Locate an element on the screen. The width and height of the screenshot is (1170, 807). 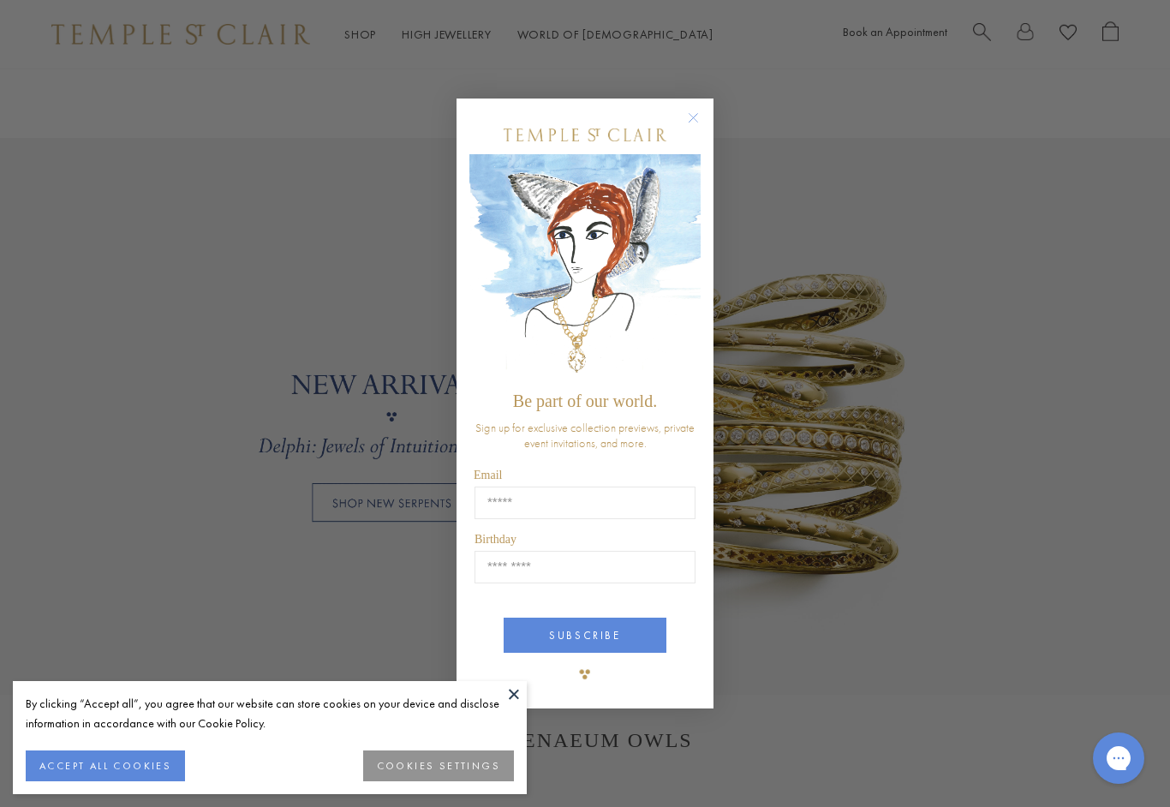
button: ACCEPT ALL COOKIES is located at coordinates (105, 766).